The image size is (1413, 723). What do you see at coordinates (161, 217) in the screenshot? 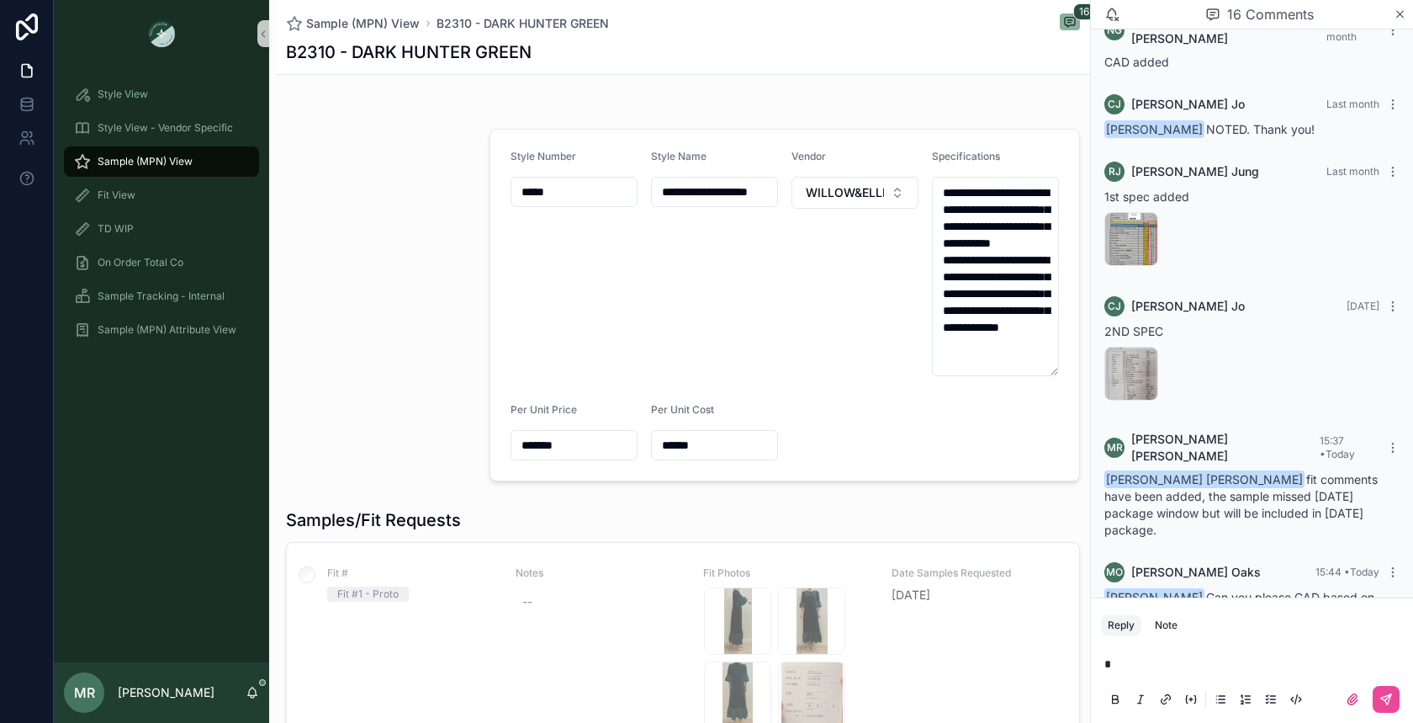
I see `div: scrollable content` at bounding box center [161, 217].